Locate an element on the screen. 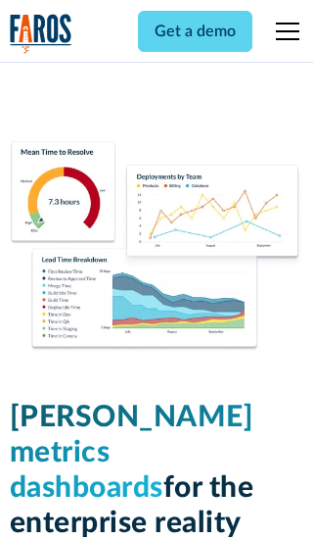 Image resolution: width=313 pixels, height=539 pixels. a: Get a demo is located at coordinates (195, 31).